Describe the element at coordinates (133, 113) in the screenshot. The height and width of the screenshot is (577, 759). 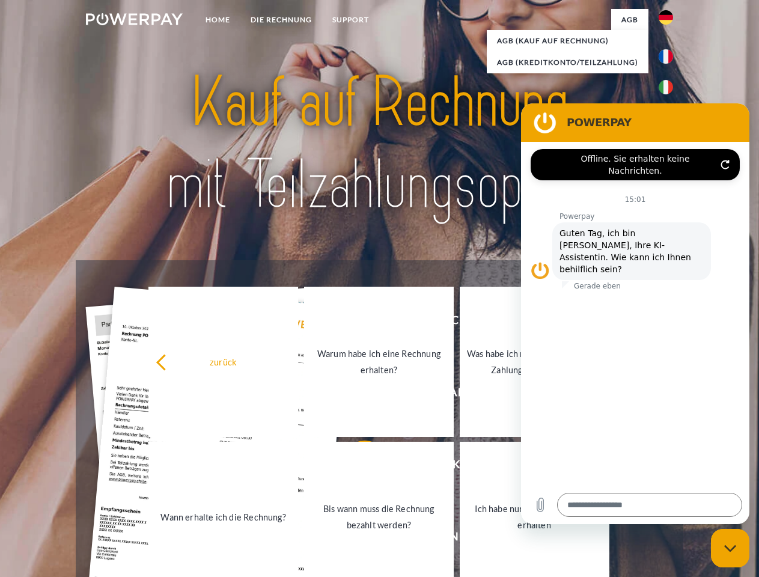
I see `p: Powerpay` at that location.